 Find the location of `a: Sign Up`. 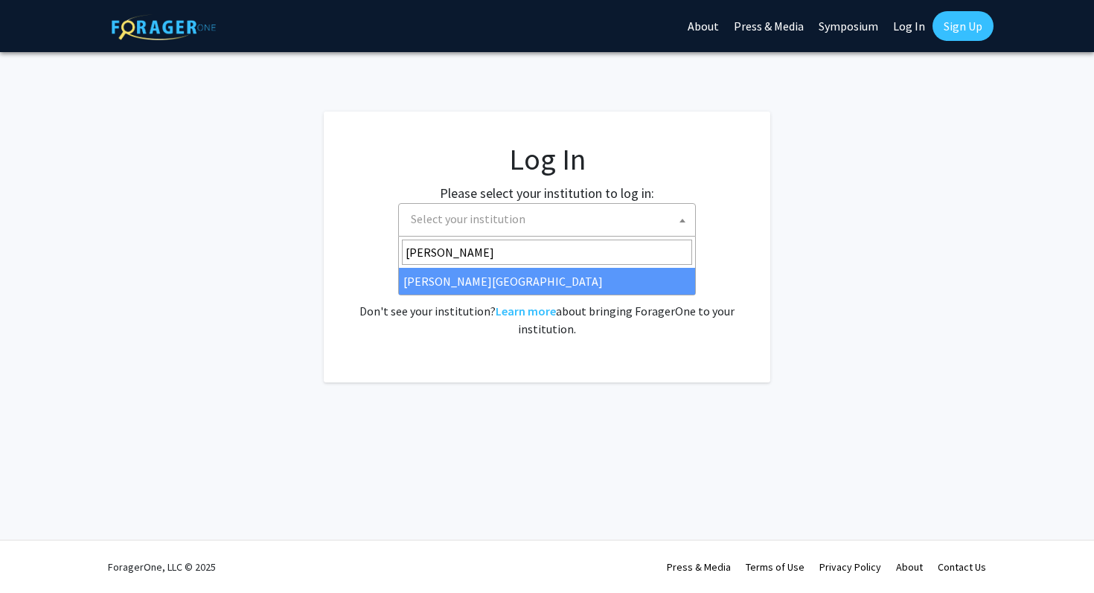

a: Sign Up is located at coordinates (963, 26).